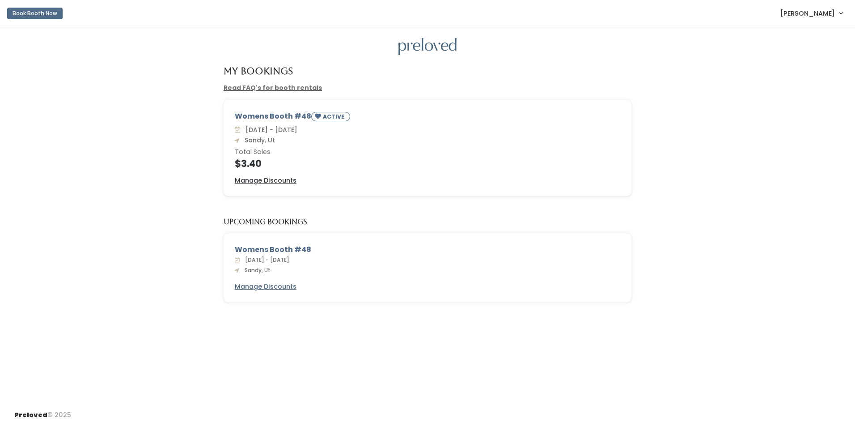 The image size is (855, 427). What do you see at coordinates (428, 163) in the screenshot?
I see `h4: $3.40` at bounding box center [428, 163].